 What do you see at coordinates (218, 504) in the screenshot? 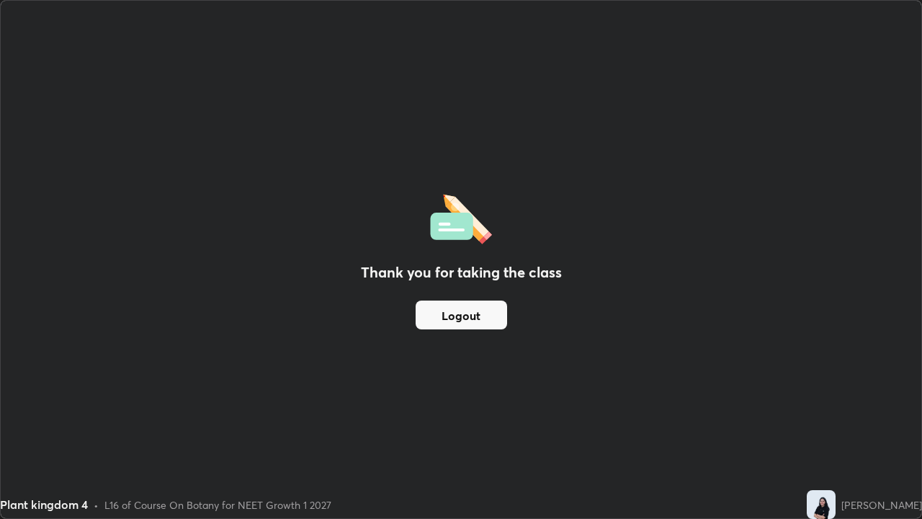
I see `div: L16 of Course On Botany for NEET Growth 1 2027` at bounding box center [218, 504].